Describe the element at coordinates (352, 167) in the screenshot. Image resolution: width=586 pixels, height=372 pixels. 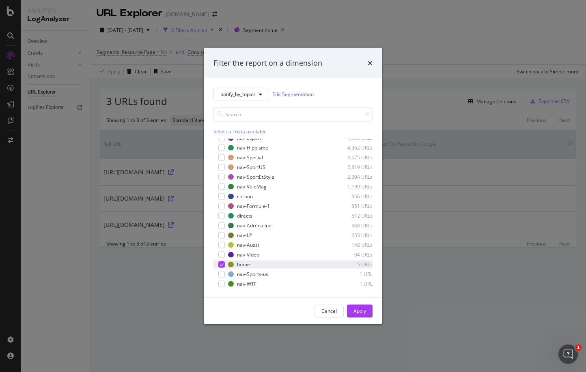
I see `div: 2,819 URLs` at that location.